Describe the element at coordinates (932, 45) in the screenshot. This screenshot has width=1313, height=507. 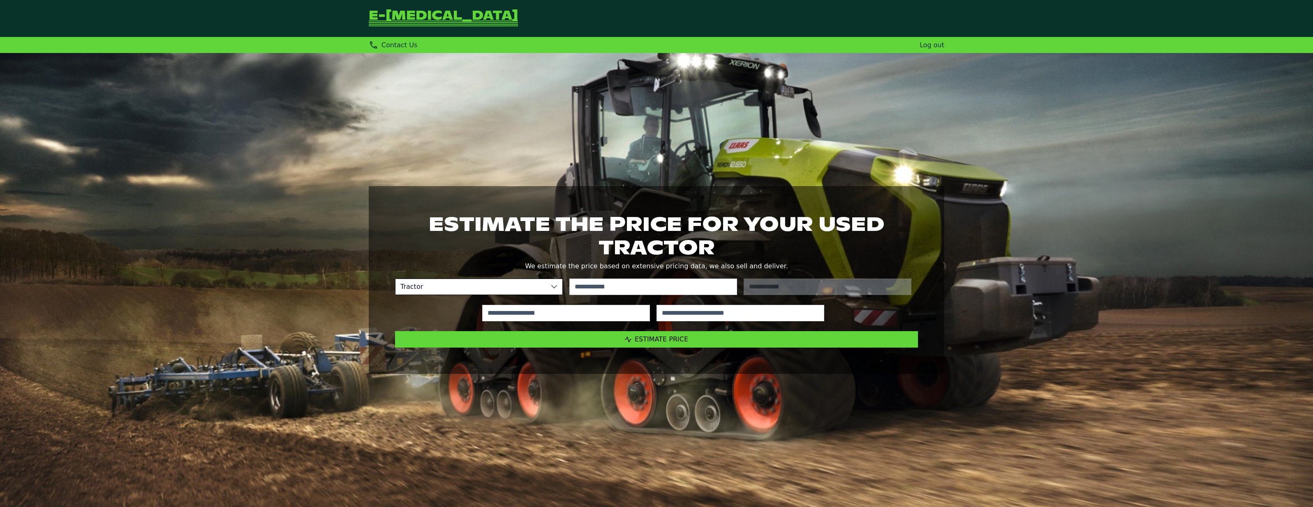
I see `a: Log out` at that location.